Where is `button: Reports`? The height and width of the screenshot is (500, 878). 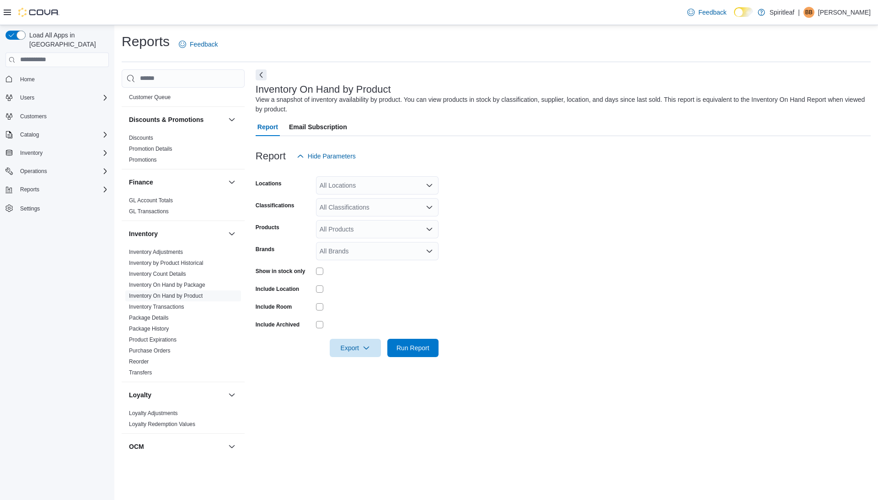 button: Reports is located at coordinates (30, 190).